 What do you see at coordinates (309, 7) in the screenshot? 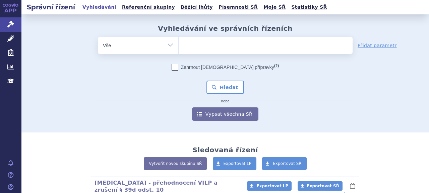
I see `a: Statistiky SŘ` at bounding box center [309, 7].